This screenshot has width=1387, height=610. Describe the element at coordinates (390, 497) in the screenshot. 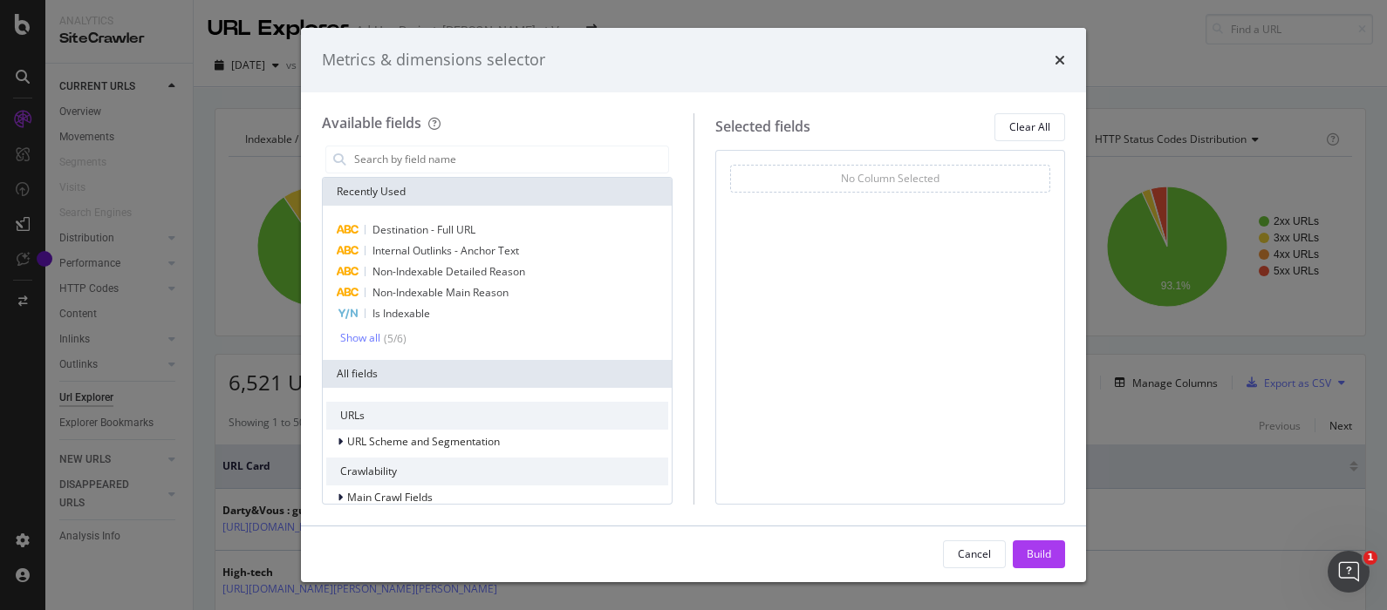

I see `span: Main Crawl Fields` at that location.